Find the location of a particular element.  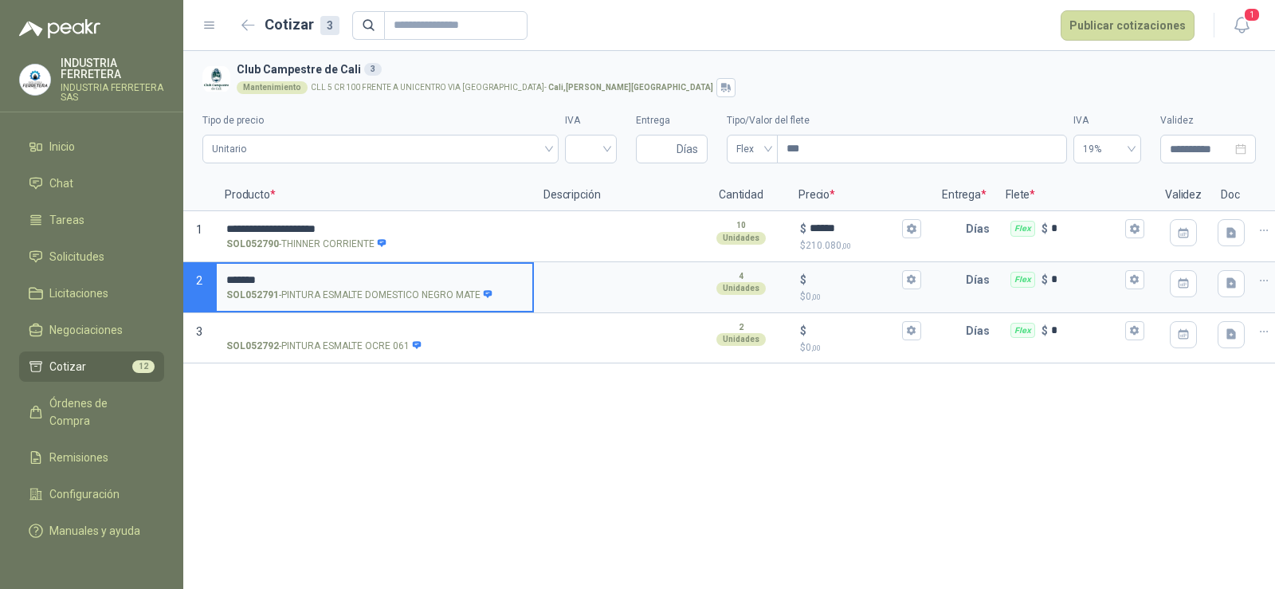

span: Flex is located at coordinates (753, 149).